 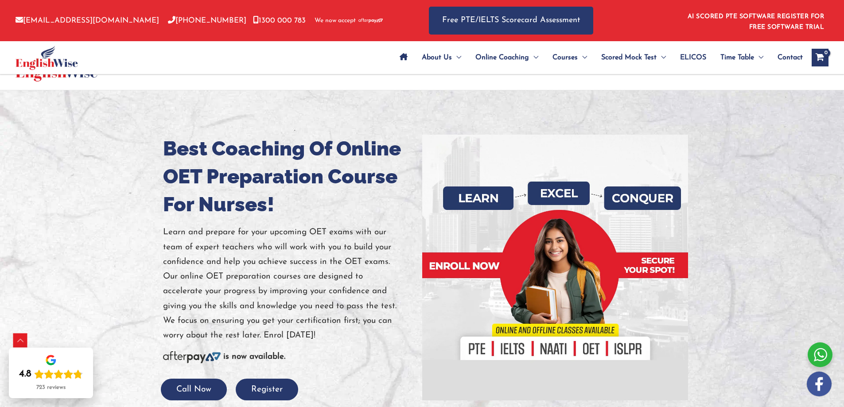 What do you see at coordinates (819, 384) in the screenshot?
I see `img: white-facebook.png` at bounding box center [819, 384].